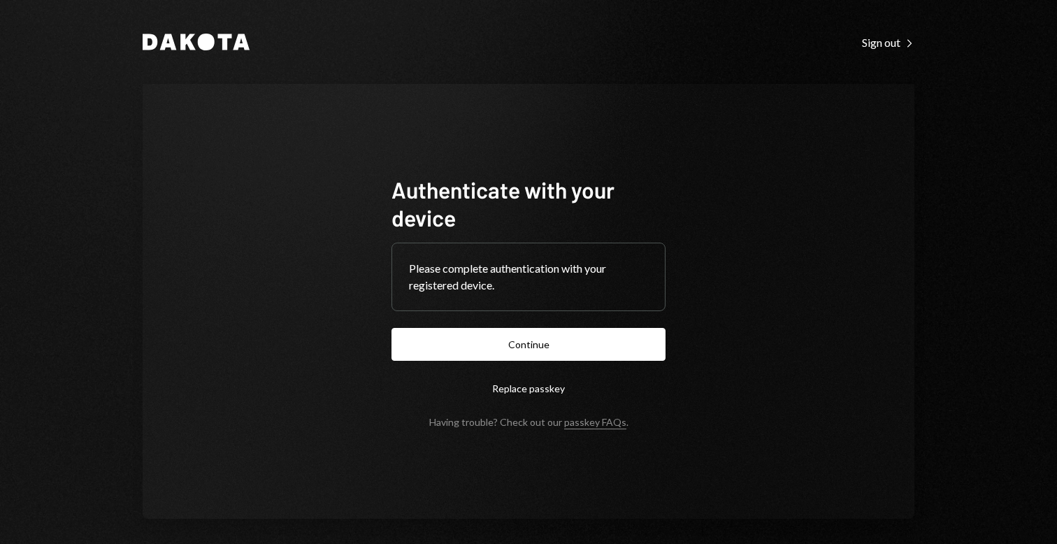  What do you see at coordinates (528, 277) in the screenshot?
I see `div: Please complete authentication with your registered device.` at bounding box center [528, 277].